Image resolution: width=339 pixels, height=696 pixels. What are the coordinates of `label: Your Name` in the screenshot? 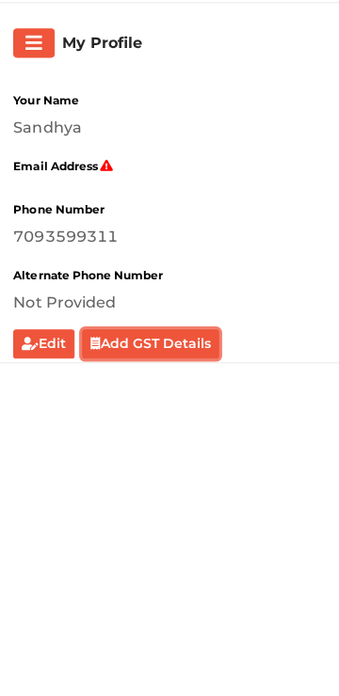 It's located at (45, 100).